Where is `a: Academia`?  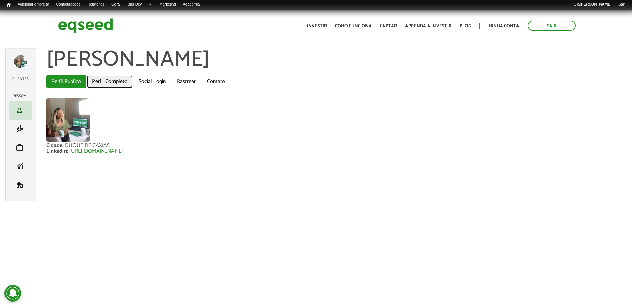
a: Academia is located at coordinates (191, 4).